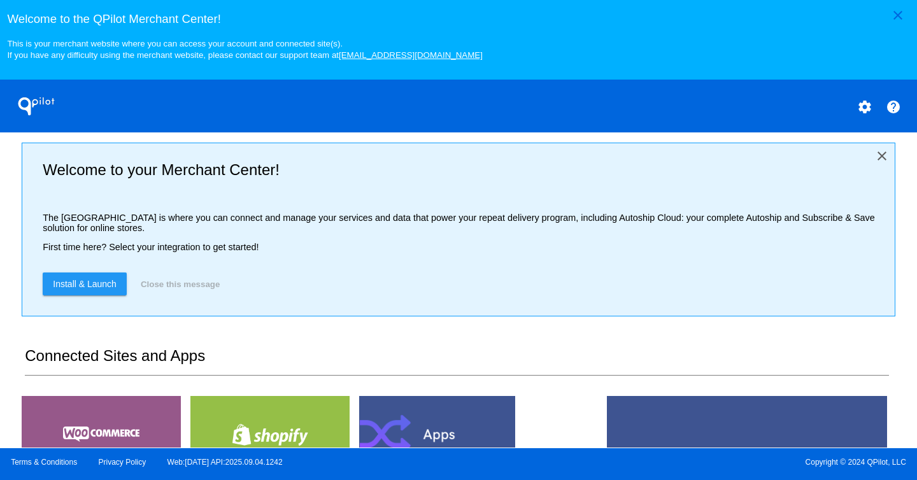 The width and height of the screenshot is (917, 480). I want to click on a: Privacy Policy, so click(122, 463).